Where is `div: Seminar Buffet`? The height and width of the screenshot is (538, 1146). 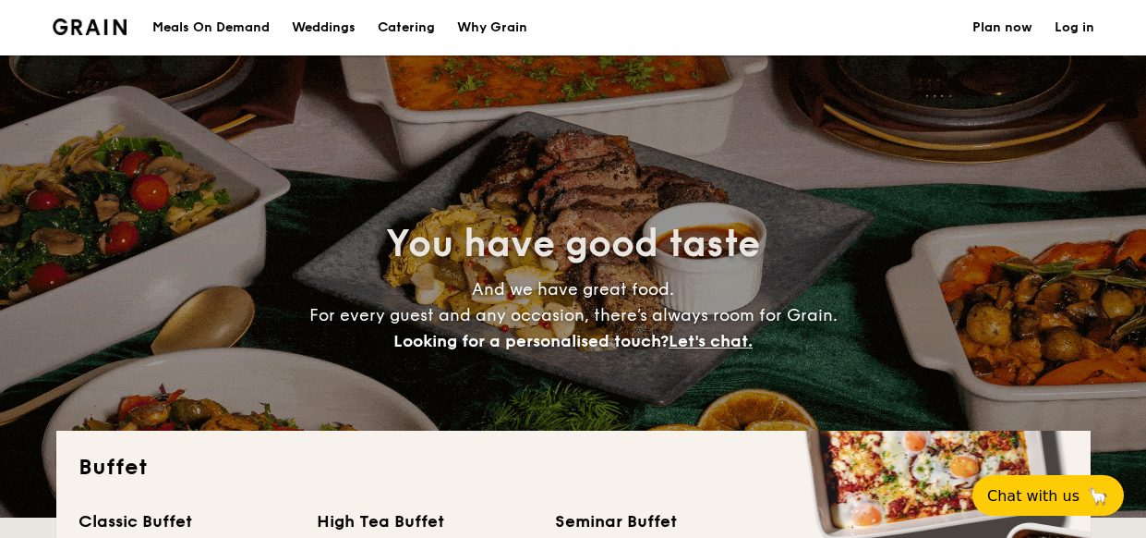 div: Seminar Buffet is located at coordinates (663, 521).